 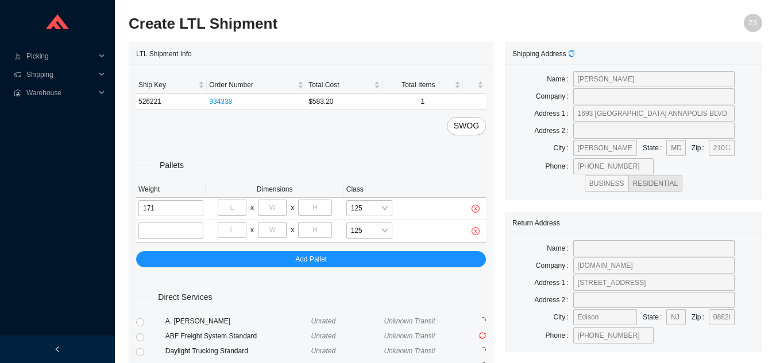 What do you see at coordinates (171, 85) in the screenshot?
I see `th: Ship Key sortable` at bounding box center [171, 85].